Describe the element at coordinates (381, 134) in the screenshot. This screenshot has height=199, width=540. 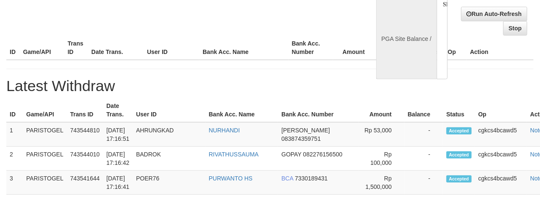
I see `td: Rp 53,000` at that location.